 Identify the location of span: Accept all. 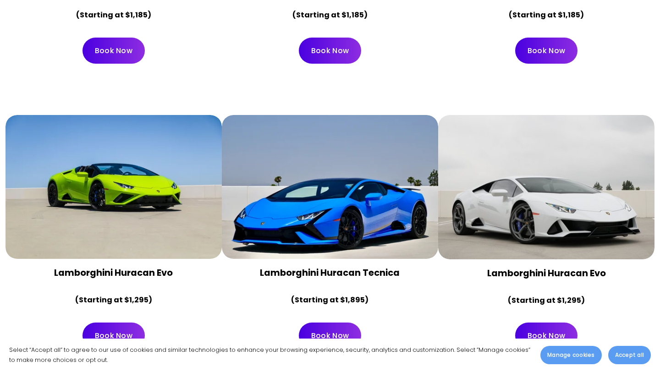
(629, 355).